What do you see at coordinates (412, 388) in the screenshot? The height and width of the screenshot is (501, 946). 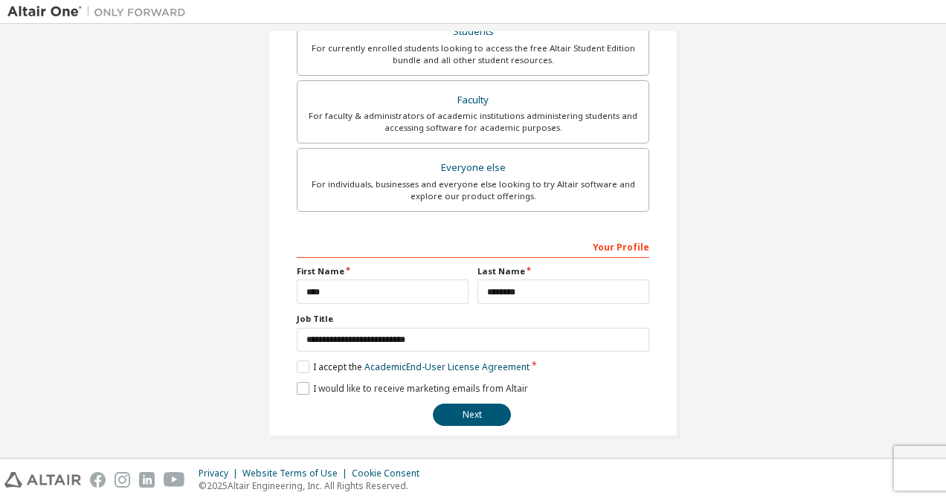 I see `label: I would like to receive marketing emails from Altair` at bounding box center [412, 388].